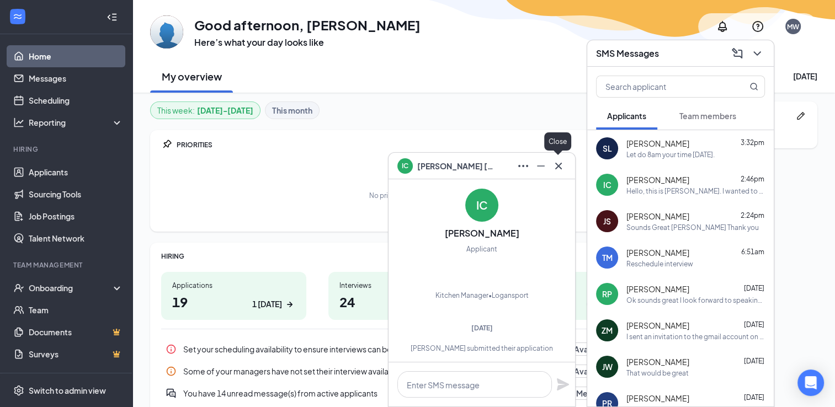 Image resolution: width=835 pixels, height=407 pixels. I want to click on h1: 24, so click(401, 302).